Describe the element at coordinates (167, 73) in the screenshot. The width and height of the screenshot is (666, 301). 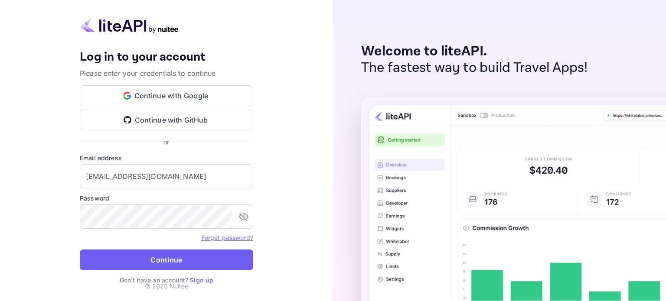
I see `p: Please enter your credentials to continue` at that location.